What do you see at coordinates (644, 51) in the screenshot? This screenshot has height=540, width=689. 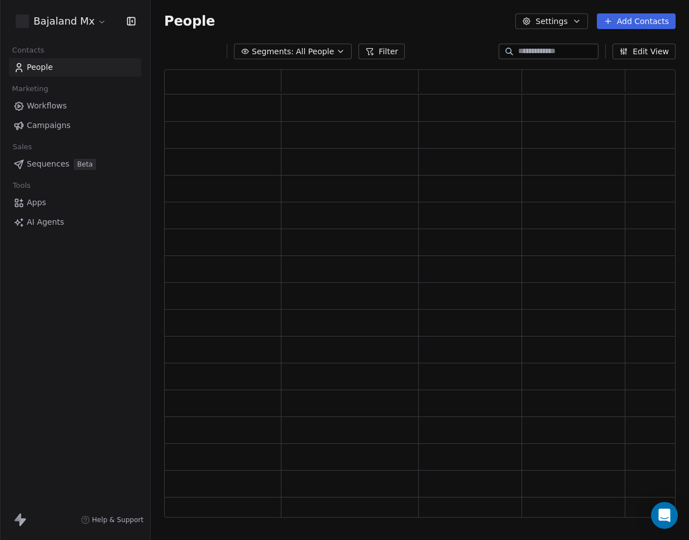 I see `button: Edit View` at bounding box center [644, 51].